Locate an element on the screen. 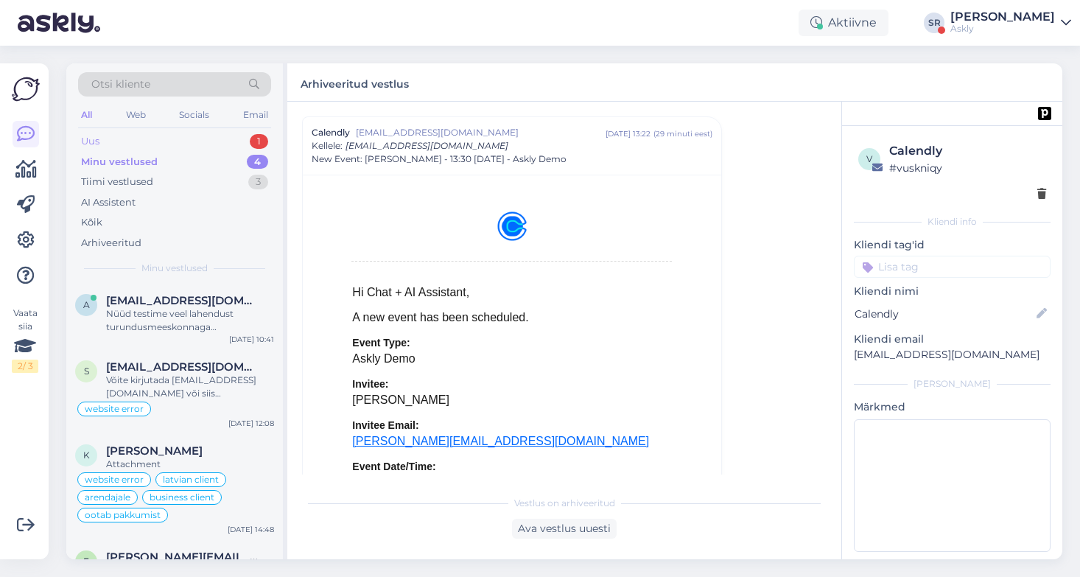  div: 4 is located at coordinates (257, 162).